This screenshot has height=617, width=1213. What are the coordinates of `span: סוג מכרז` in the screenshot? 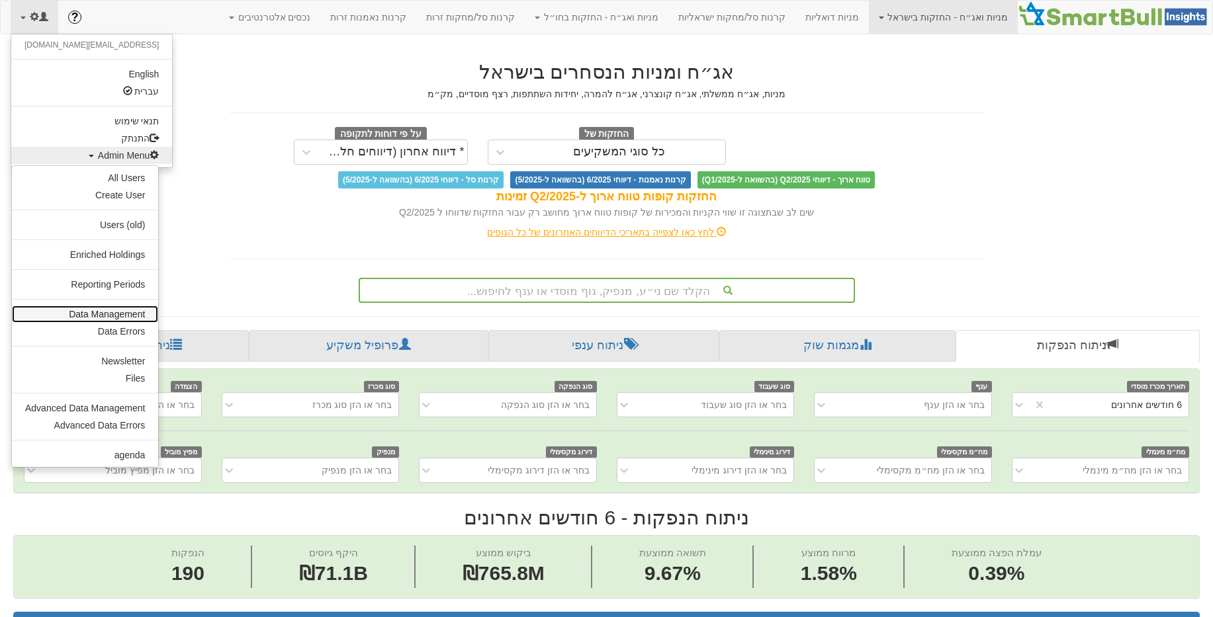 It's located at (382, 386).